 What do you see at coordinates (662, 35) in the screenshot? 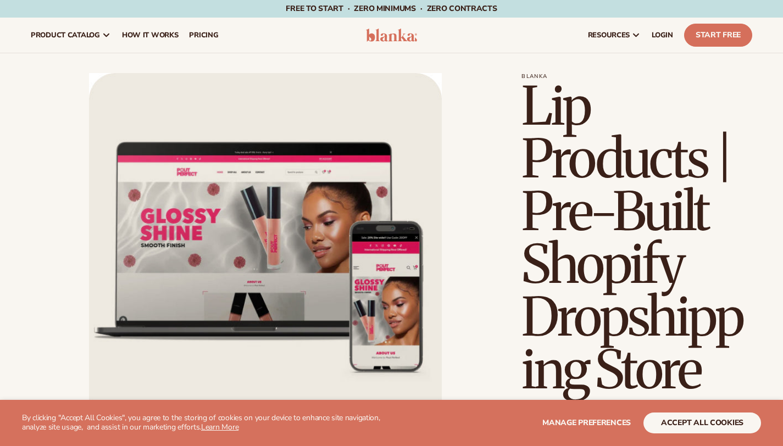
I see `span: LOGIN` at bounding box center [662, 35].